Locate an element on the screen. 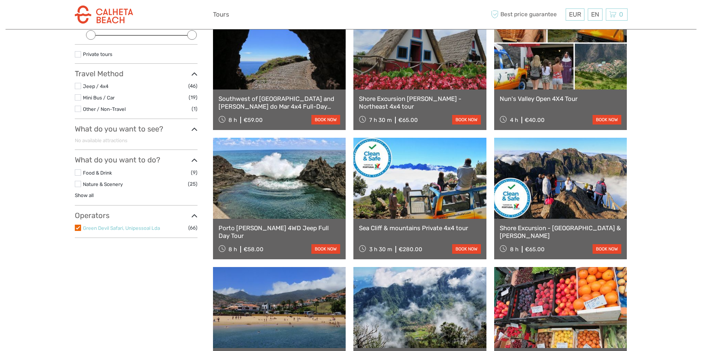 The width and height of the screenshot is (702, 351). div: €40.00 is located at coordinates (534, 120).